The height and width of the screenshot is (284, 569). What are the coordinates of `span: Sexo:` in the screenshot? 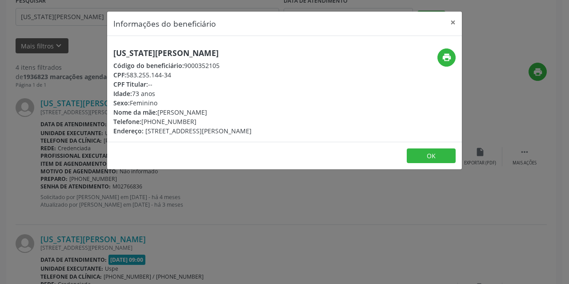 It's located at (121, 103).